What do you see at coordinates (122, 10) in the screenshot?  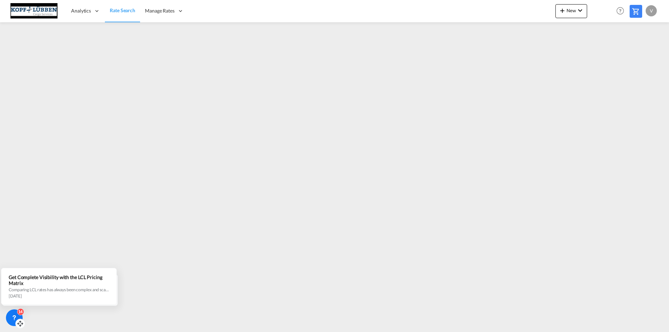 I see `span: Rate Search` at bounding box center [122, 10].